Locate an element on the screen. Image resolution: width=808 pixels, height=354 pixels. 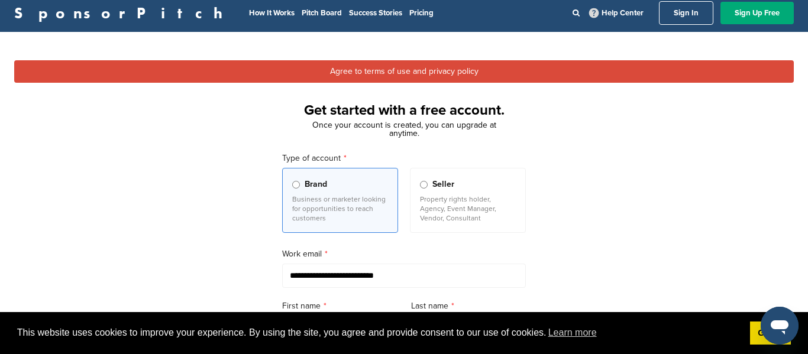
input: Brand Business or marketer looking for opportunities to reach customers is located at coordinates (296, 185).